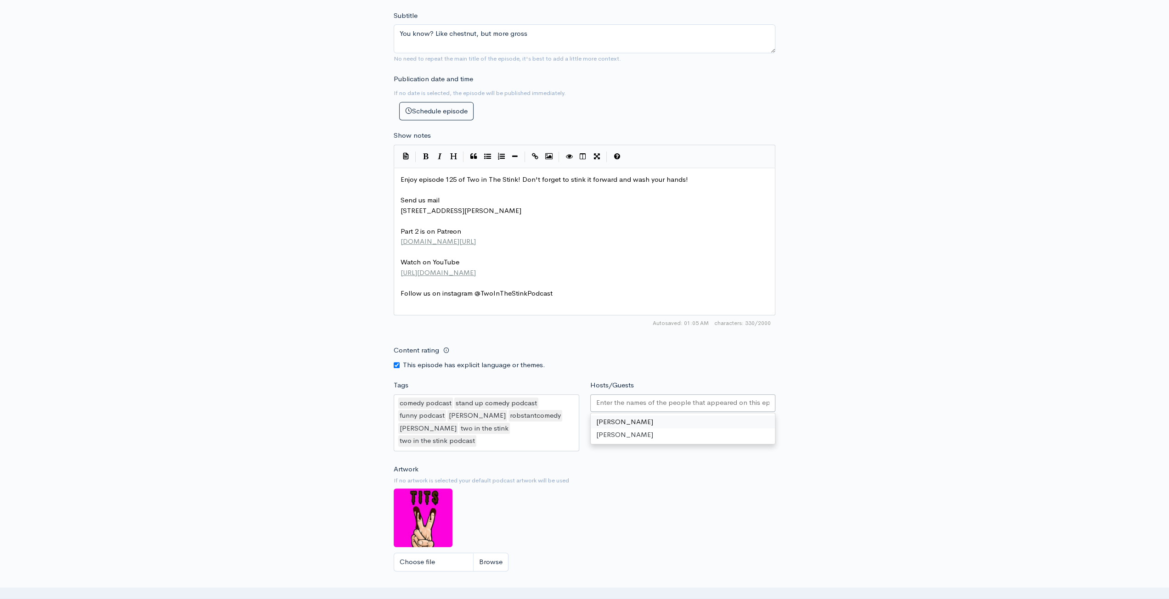  What do you see at coordinates (412, 135) in the screenshot?
I see `label: Show notes` at bounding box center [412, 135].